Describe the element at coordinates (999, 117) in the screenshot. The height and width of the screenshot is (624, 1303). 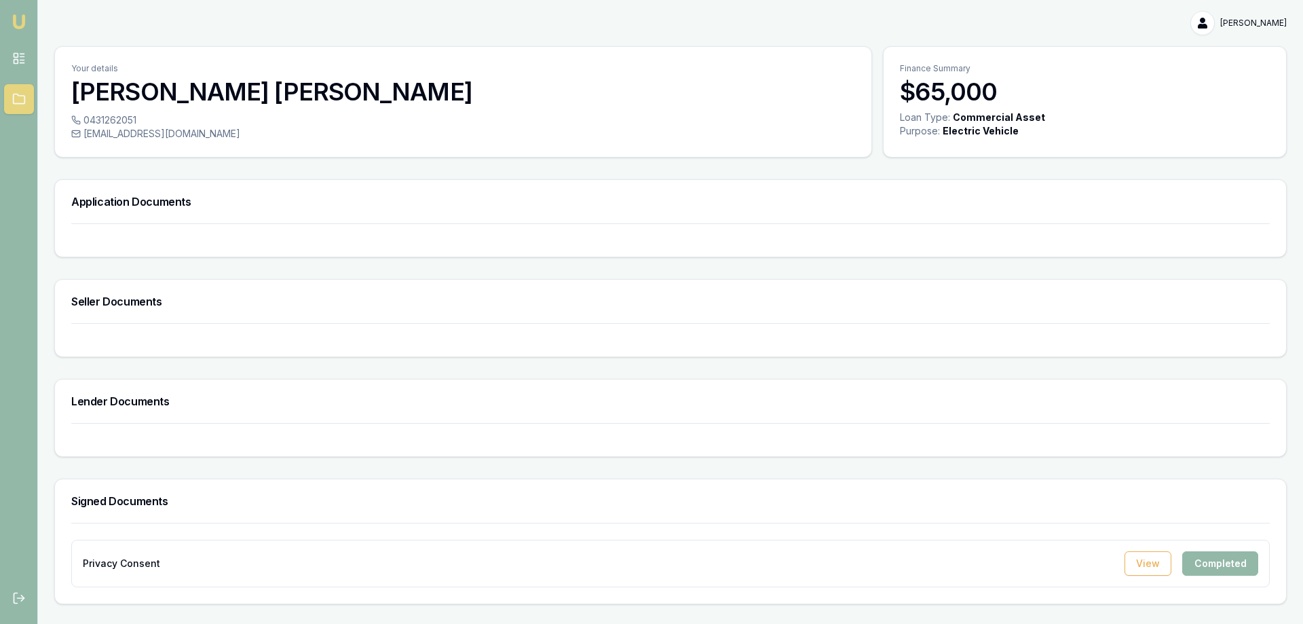
I see `div: Commercial Asset` at that location.